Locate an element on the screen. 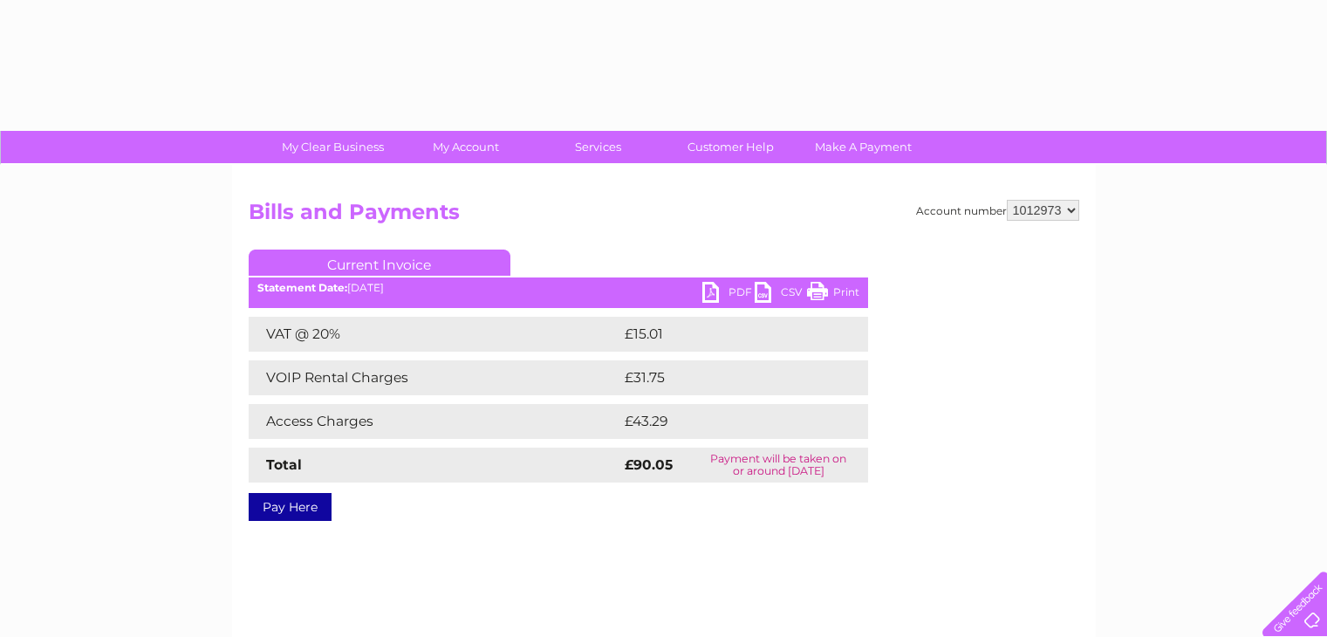  td: VAT @ 20% is located at coordinates (434, 334).